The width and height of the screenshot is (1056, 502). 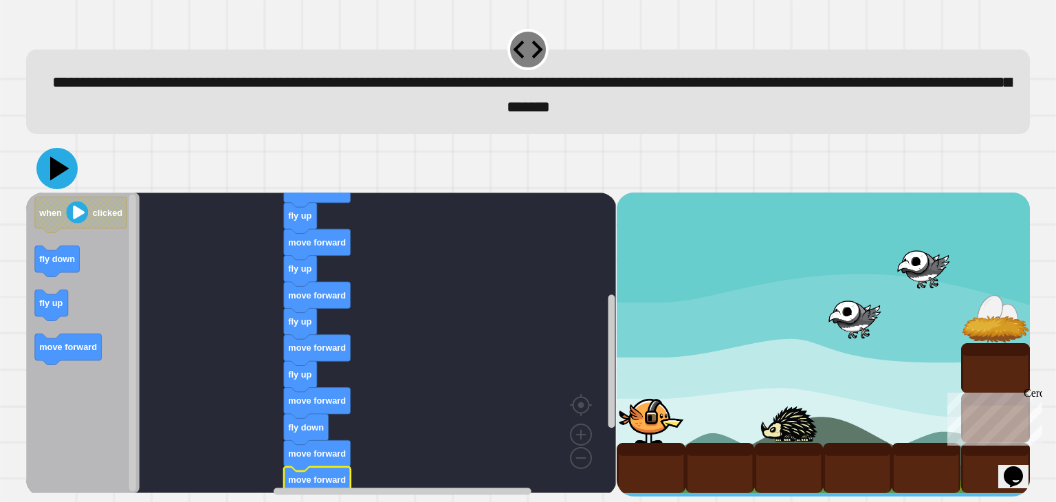 What do you see at coordinates (51, 213) in the screenshot?
I see `text: when` at bounding box center [51, 213].